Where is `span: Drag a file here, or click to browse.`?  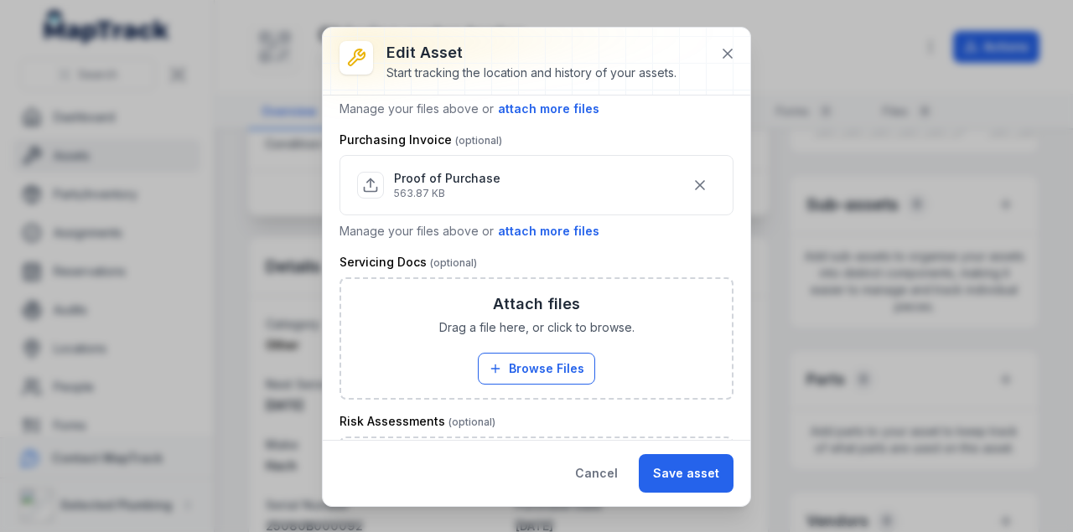 span: Drag a file here, or click to browse. is located at coordinates (536, 328).